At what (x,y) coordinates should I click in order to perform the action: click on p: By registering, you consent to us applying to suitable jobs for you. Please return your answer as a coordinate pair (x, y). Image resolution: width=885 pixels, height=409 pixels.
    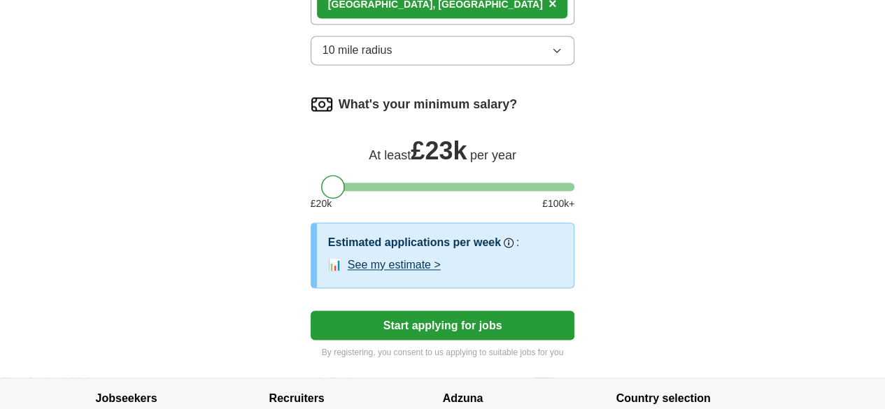
    Looking at the image, I should click on (443, 352).